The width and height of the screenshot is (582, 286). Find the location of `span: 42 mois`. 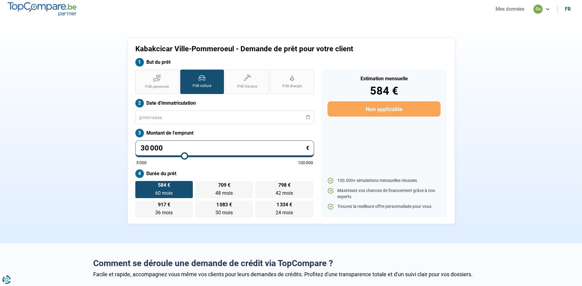

span: 42 mois is located at coordinates (284, 193).